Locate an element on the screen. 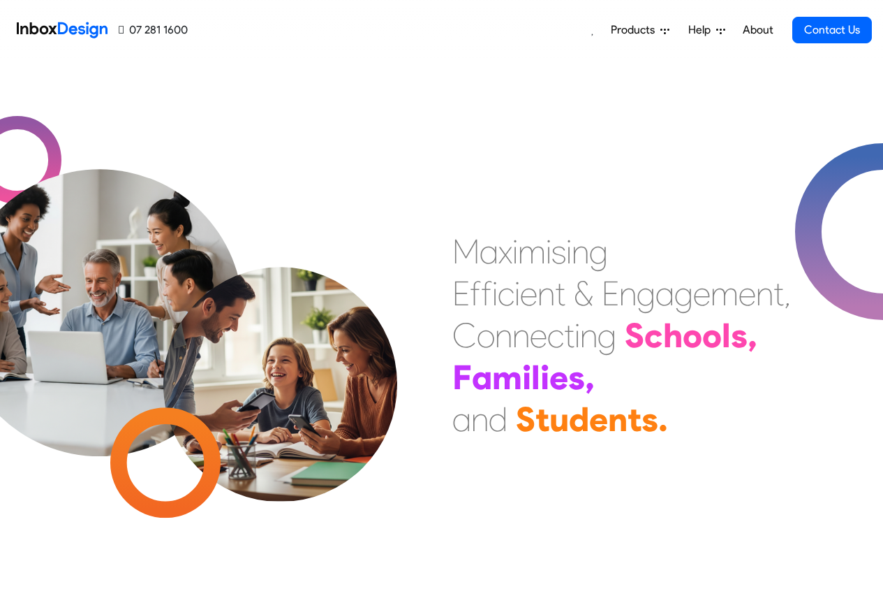 The height and width of the screenshot is (610, 883). div: F is located at coordinates (462, 377).